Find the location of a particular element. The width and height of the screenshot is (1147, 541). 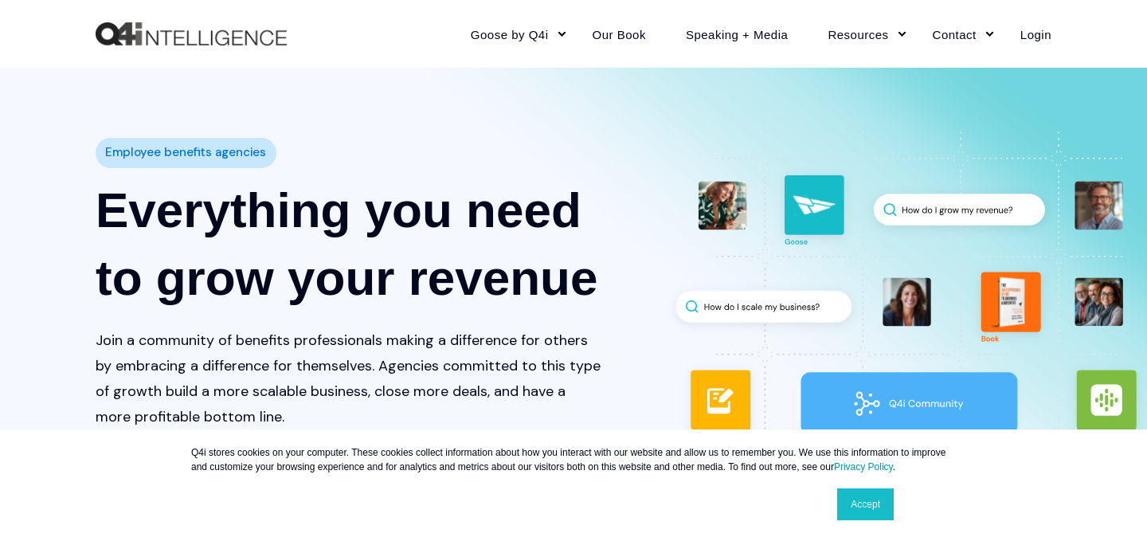

p: Join a community of benefits professionals making a difference for others by embracing a differen... is located at coordinates (349, 378).